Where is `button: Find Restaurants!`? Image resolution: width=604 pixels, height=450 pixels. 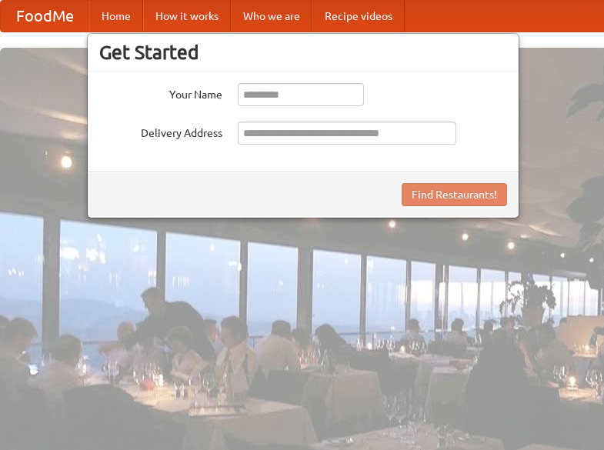 button: Find Restaurants! is located at coordinates (454, 195).